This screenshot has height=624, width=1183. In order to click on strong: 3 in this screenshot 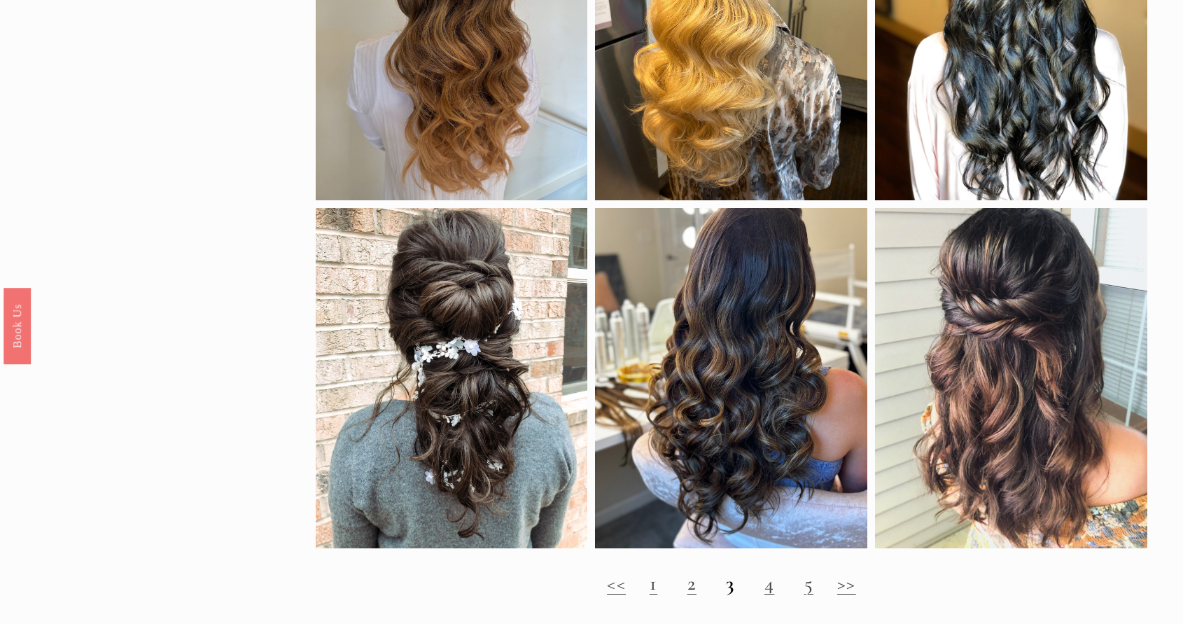, I will do `click(730, 583)`.